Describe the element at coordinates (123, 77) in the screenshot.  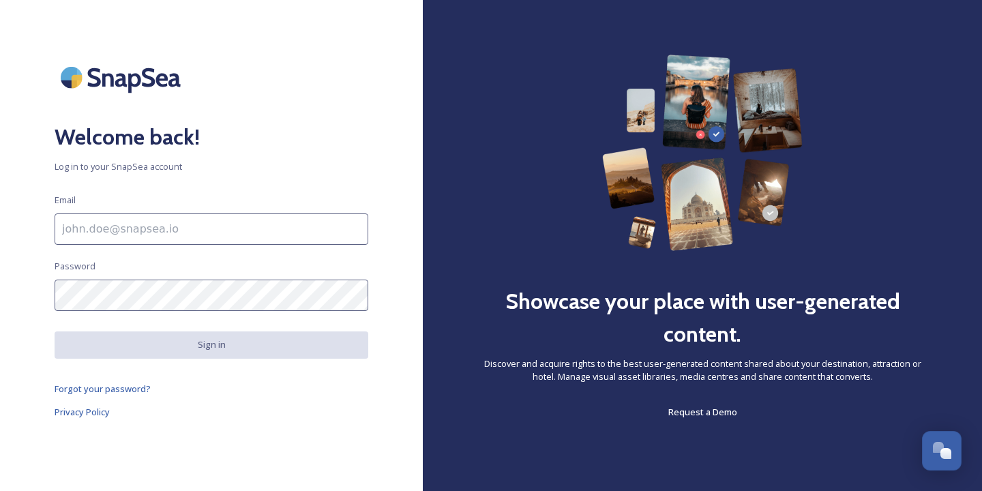
I see `img: SnapSea Logo` at that location.